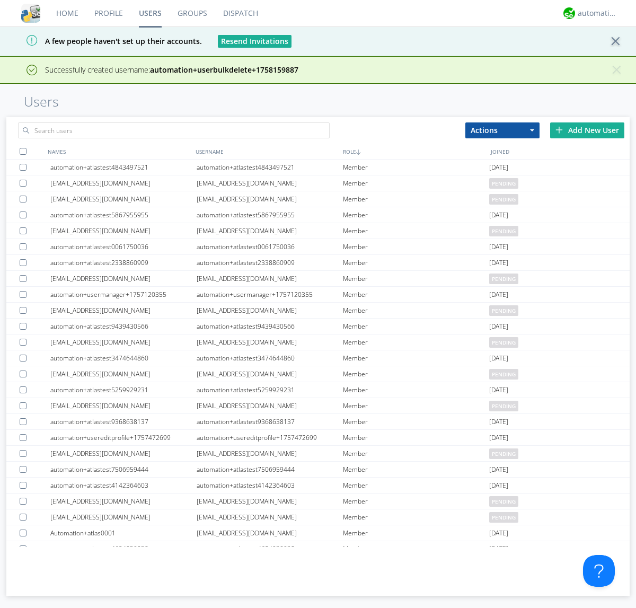 The height and width of the screenshot is (608, 636). What do you see at coordinates (414, 151) in the screenshot?
I see `div: ROLE` at bounding box center [414, 151].